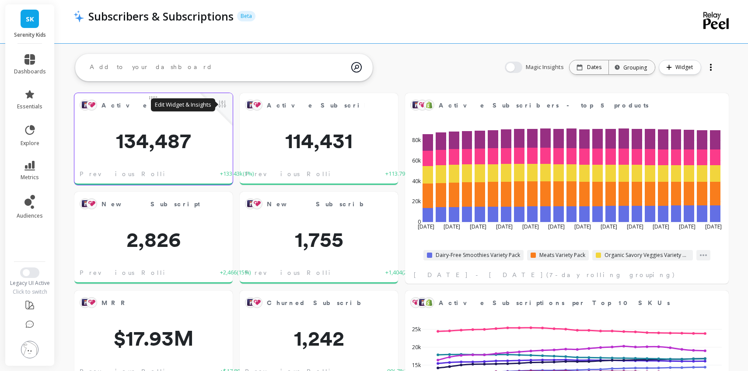  I want to click on span: metrics, so click(30, 178).